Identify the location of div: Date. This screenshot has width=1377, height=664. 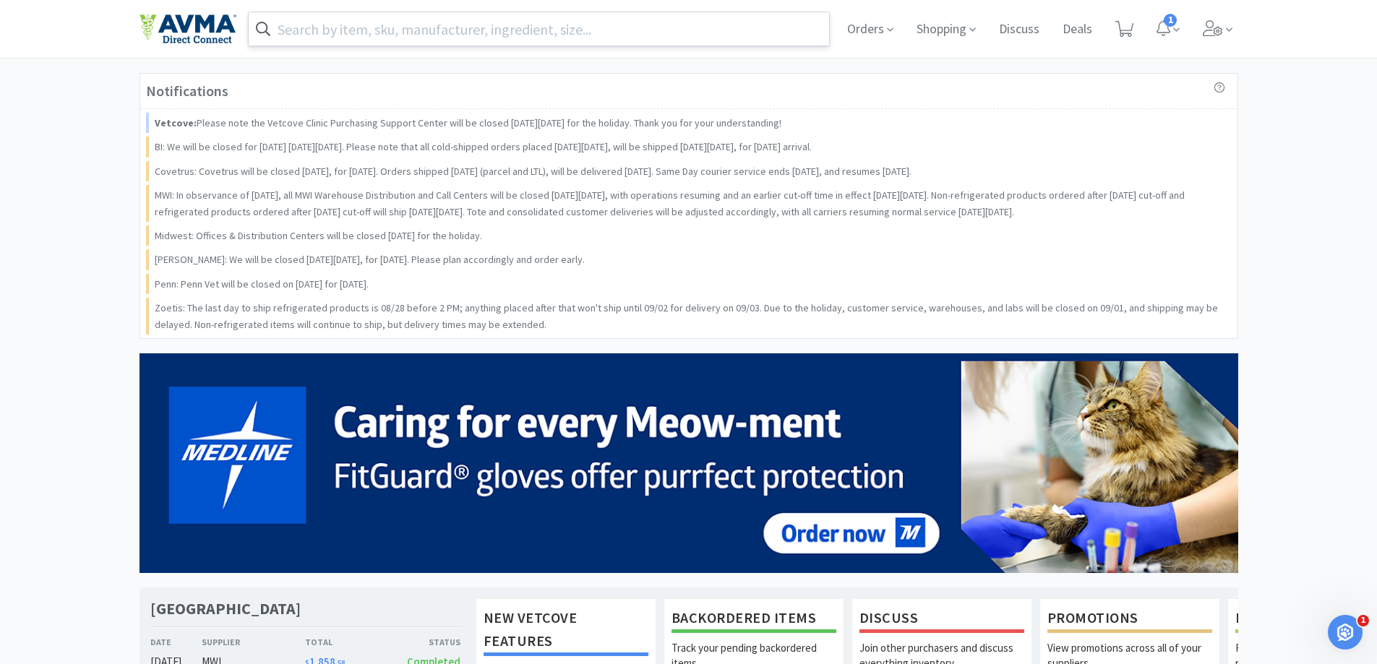
(176, 642).